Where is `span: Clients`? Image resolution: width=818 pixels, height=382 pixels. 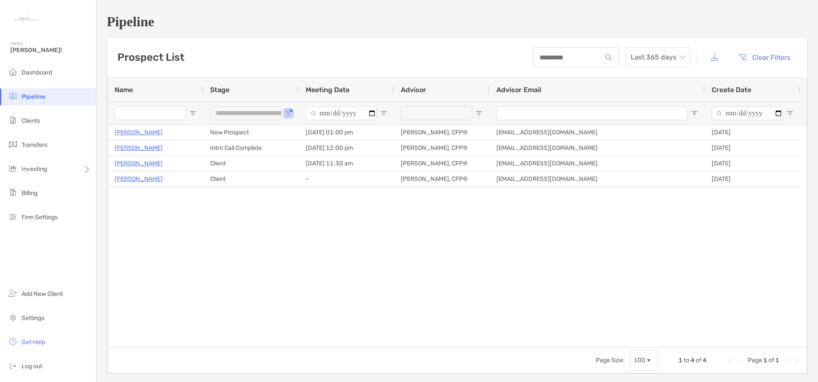
span: Clients is located at coordinates (31, 120).